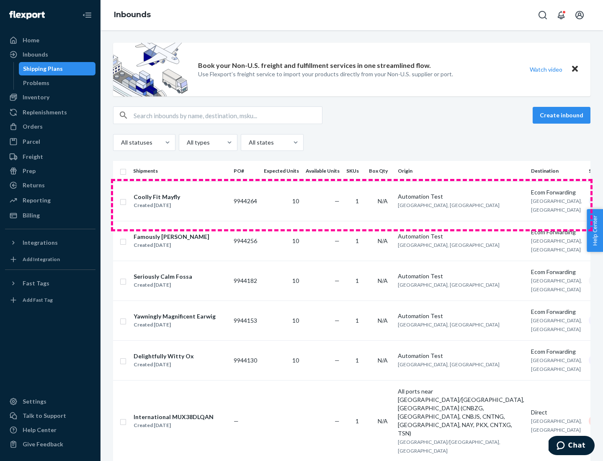 The height and width of the screenshot is (461, 603). Describe the element at coordinates (50, 157) in the screenshot. I see `a: Freight` at that location.